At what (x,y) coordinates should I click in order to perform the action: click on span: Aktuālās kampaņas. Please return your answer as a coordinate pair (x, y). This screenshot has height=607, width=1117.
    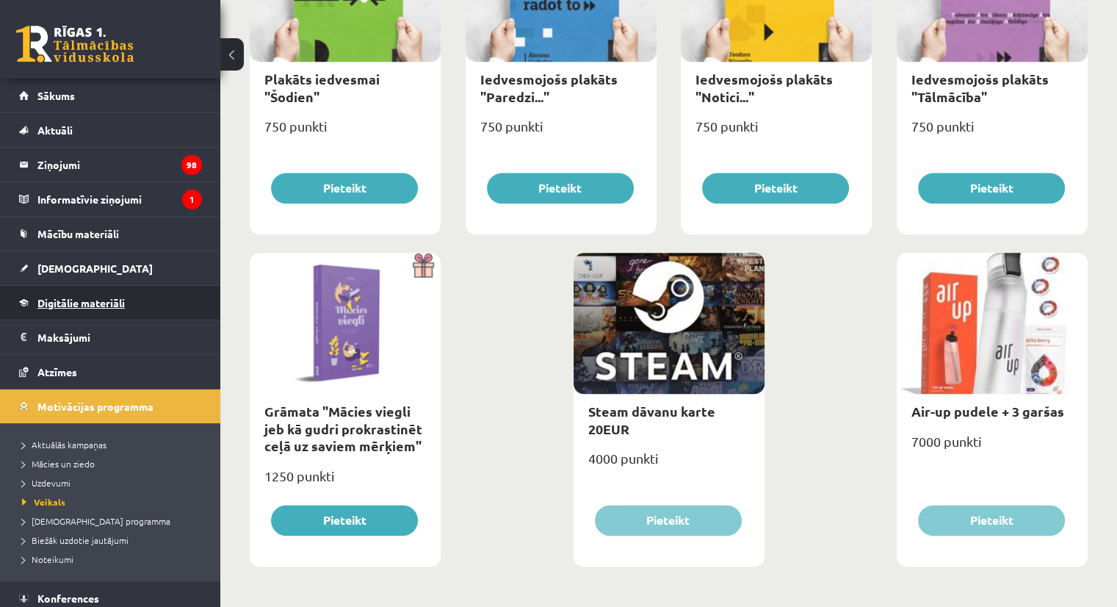
    Looking at the image, I should click on (64, 444).